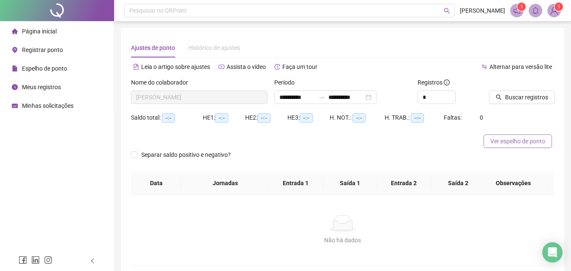 This screenshot has height=271, width=571. What do you see at coordinates (321, 97) in the screenshot?
I see `span: to` at bounding box center [321, 97].